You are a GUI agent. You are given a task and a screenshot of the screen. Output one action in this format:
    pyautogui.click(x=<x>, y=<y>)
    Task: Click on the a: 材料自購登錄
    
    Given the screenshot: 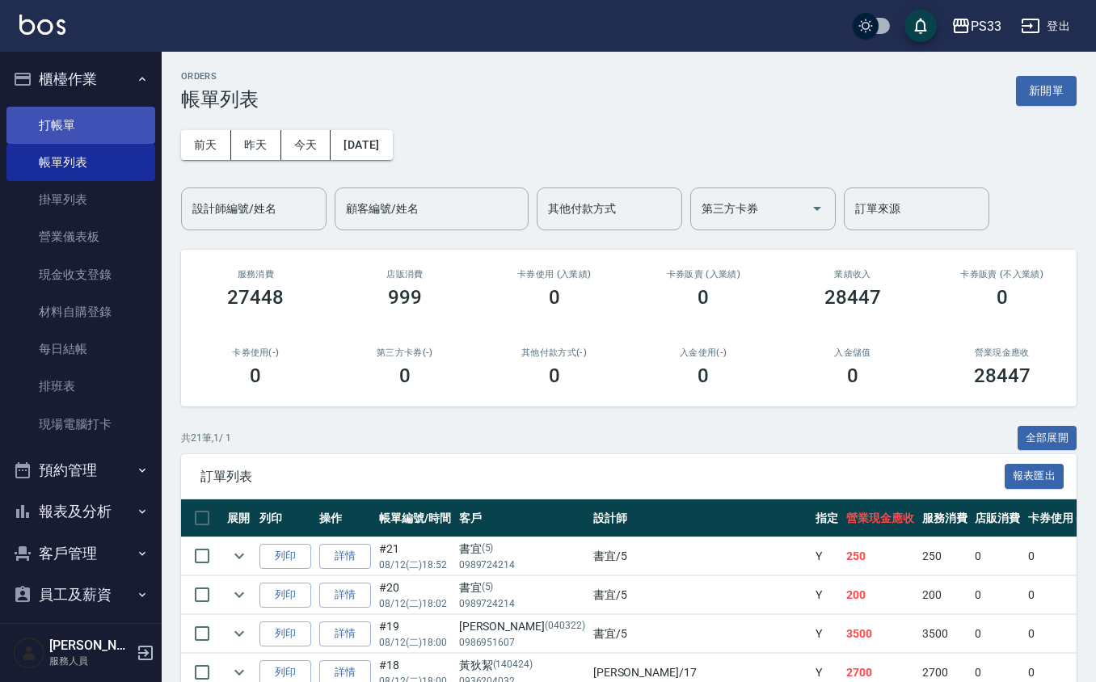 What is the action you would take?
    pyautogui.click(x=81, y=312)
    